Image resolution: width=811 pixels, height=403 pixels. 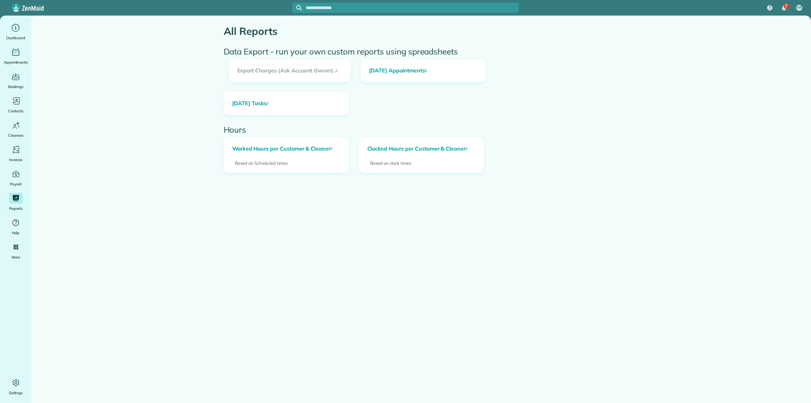 I want to click on h1: All Reports, so click(x=421, y=31).